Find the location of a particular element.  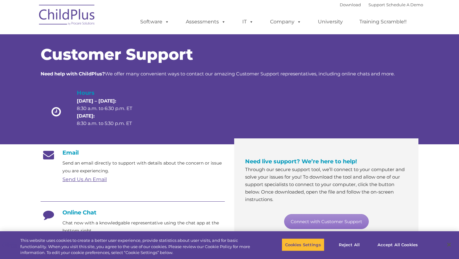

button: Accept All Cookies is located at coordinates (397, 245).